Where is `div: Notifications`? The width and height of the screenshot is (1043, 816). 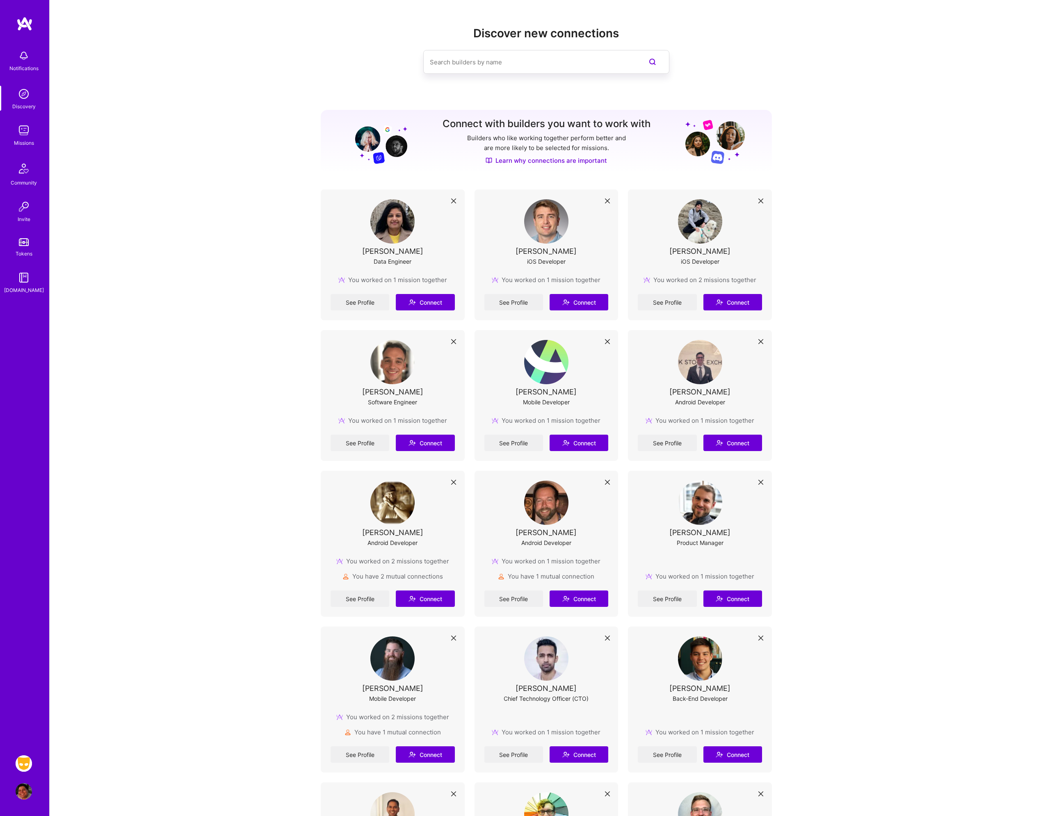
div: Notifications is located at coordinates (24, 68).